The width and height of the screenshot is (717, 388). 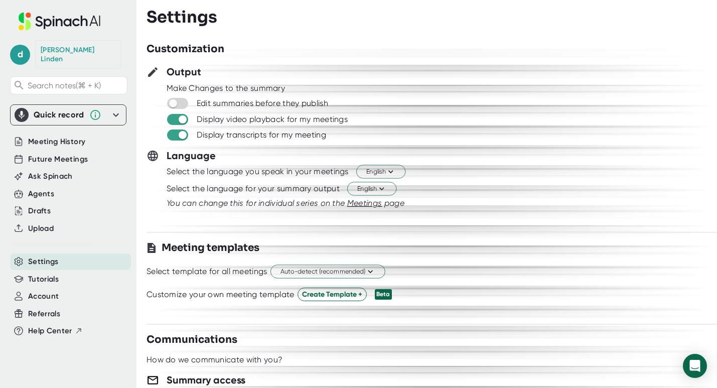 What do you see at coordinates (43, 261) in the screenshot?
I see `span: Settings` at bounding box center [43, 261].